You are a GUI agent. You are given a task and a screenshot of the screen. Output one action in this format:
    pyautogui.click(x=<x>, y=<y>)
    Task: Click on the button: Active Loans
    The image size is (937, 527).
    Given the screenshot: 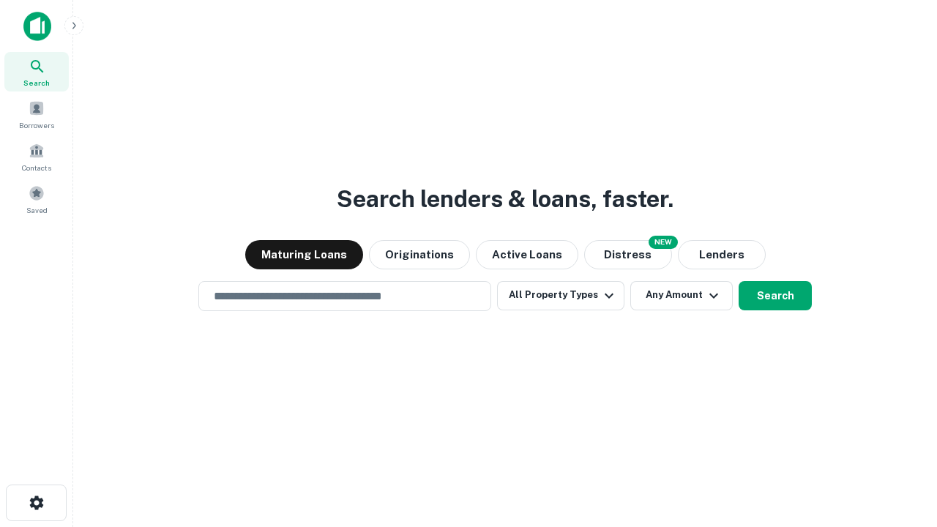 What is the action you would take?
    pyautogui.click(x=527, y=255)
    